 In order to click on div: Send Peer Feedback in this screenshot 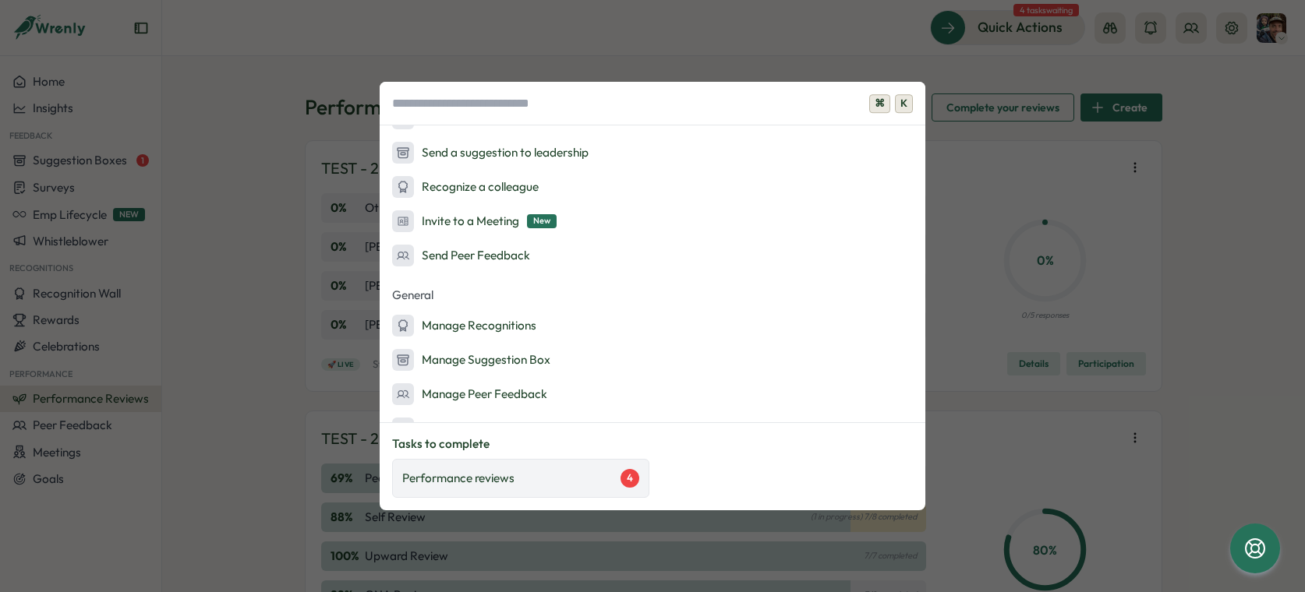, I will do `click(461, 256)`.